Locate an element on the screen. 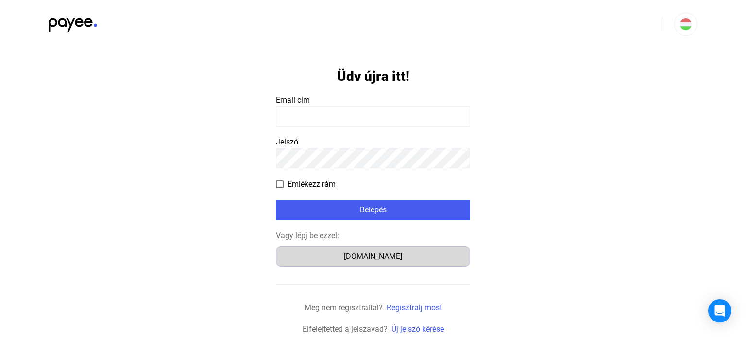 Image resolution: width=746 pixels, height=337 pixels. a: Regisztrálj most is located at coordinates (414, 308).